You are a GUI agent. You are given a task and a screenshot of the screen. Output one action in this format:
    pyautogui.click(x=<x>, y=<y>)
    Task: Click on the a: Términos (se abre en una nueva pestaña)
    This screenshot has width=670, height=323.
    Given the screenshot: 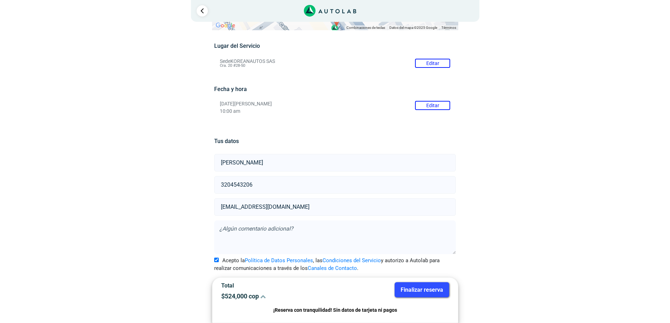 What is the action you would take?
    pyautogui.click(x=449, y=27)
    